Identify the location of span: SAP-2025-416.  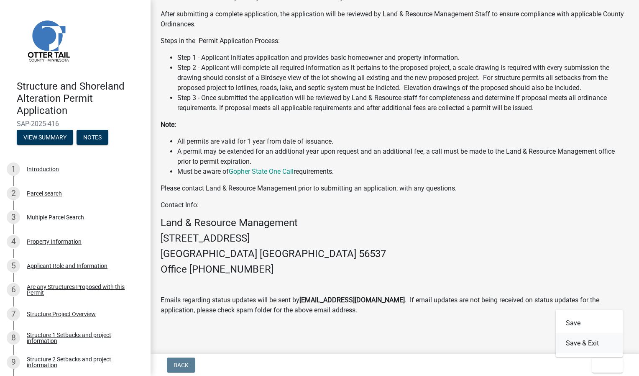
(75, 123).